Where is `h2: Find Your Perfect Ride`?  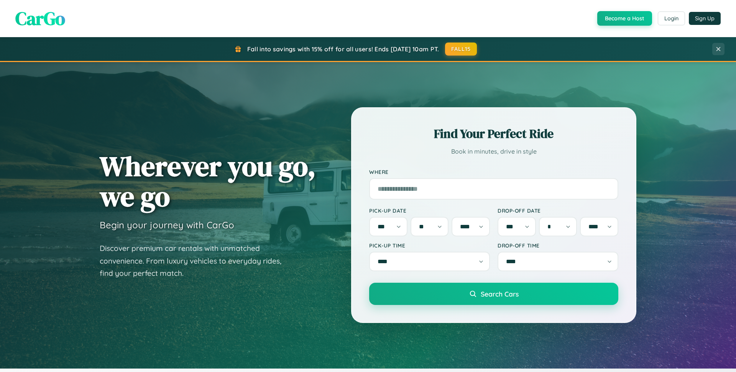 h2: Find Your Perfect Ride is located at coordinates (494, 134).